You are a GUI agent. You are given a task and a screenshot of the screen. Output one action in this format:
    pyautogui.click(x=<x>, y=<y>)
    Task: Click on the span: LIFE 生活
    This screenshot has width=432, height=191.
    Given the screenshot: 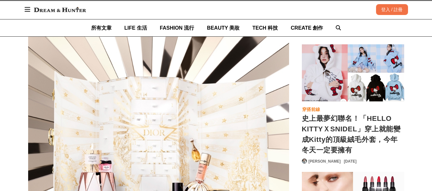 What is the action you would take?
    pyautogui.click(x=136, y=28)
    